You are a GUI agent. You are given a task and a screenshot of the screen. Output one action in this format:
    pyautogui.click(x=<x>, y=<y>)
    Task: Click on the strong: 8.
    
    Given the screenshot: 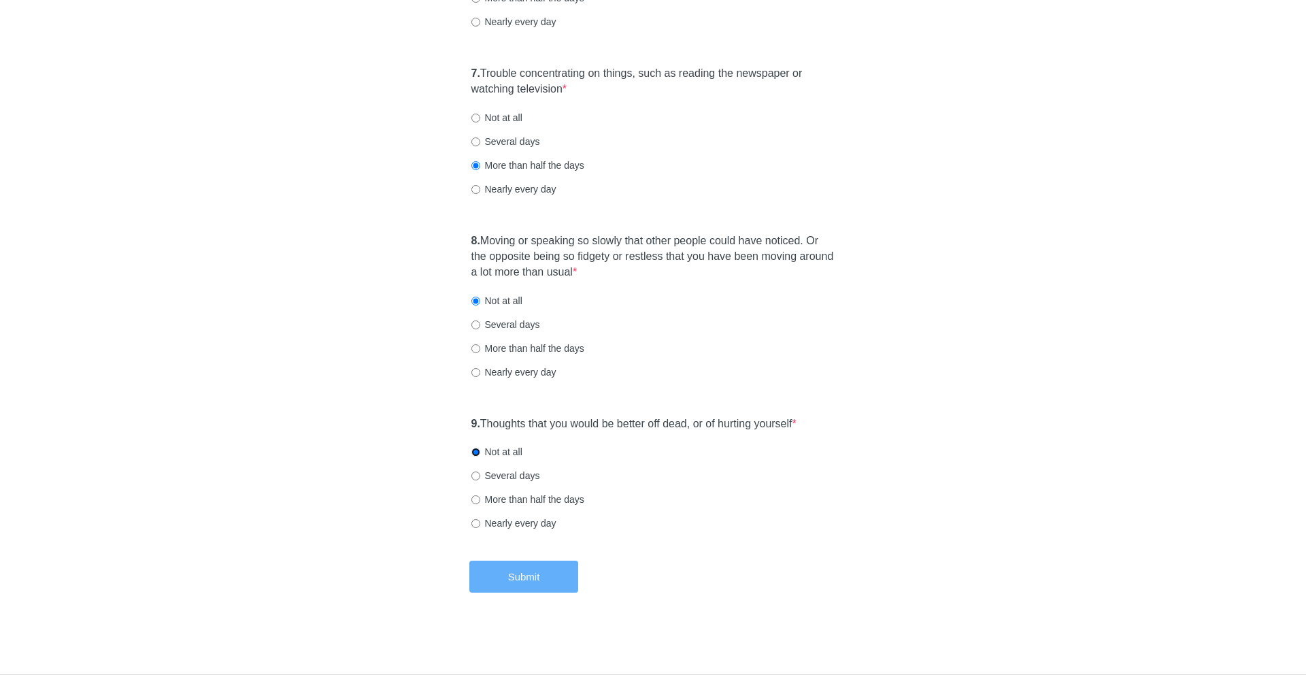 What is the action you would take?
    pyautogui.click(x=475, y=240)
    